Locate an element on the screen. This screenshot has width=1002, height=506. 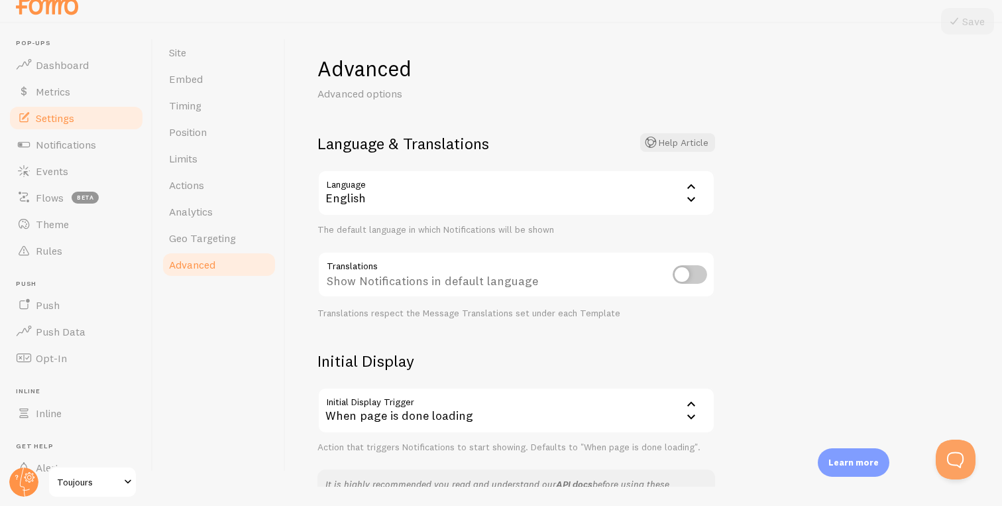
a: Site is located at coordinates (219, 52).